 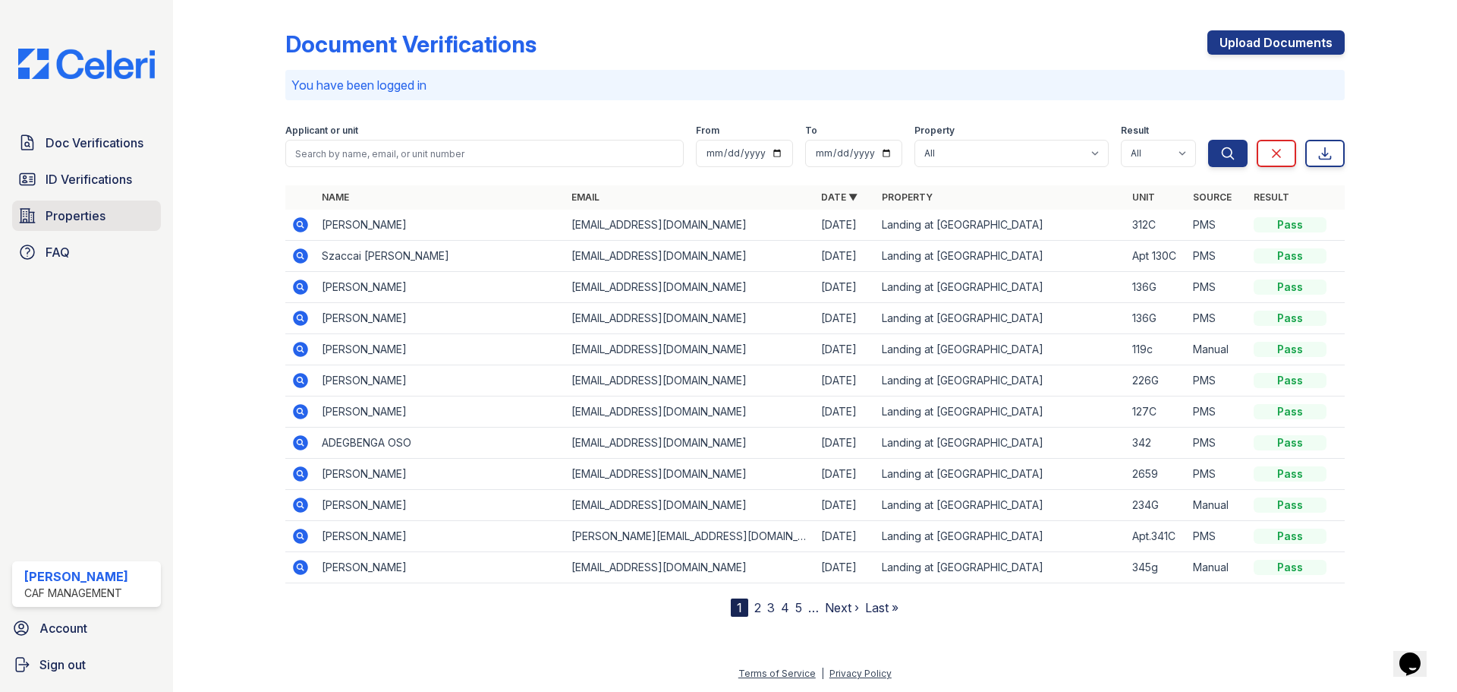 I want to click on a: Sign out, so click(x=87, y=664).